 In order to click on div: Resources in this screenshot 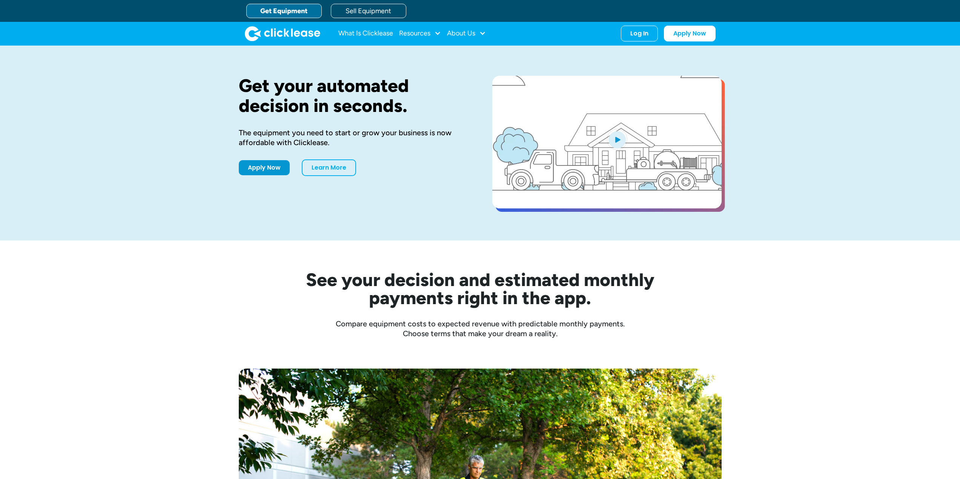, I will do `click(420, 34)`.